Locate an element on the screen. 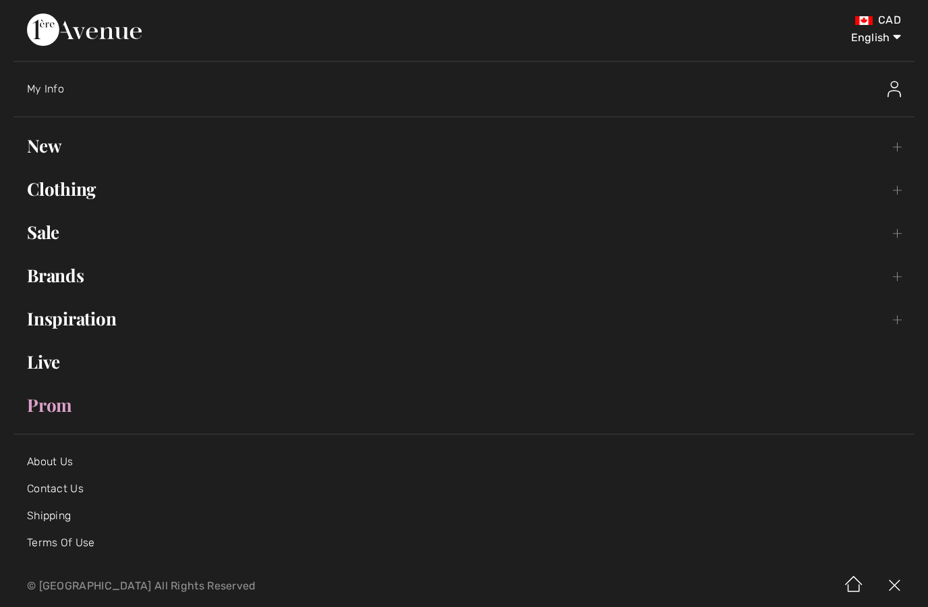 This screenshot has width=928, height=607. a: Terms Of Use is located at coordinates (61, 542).